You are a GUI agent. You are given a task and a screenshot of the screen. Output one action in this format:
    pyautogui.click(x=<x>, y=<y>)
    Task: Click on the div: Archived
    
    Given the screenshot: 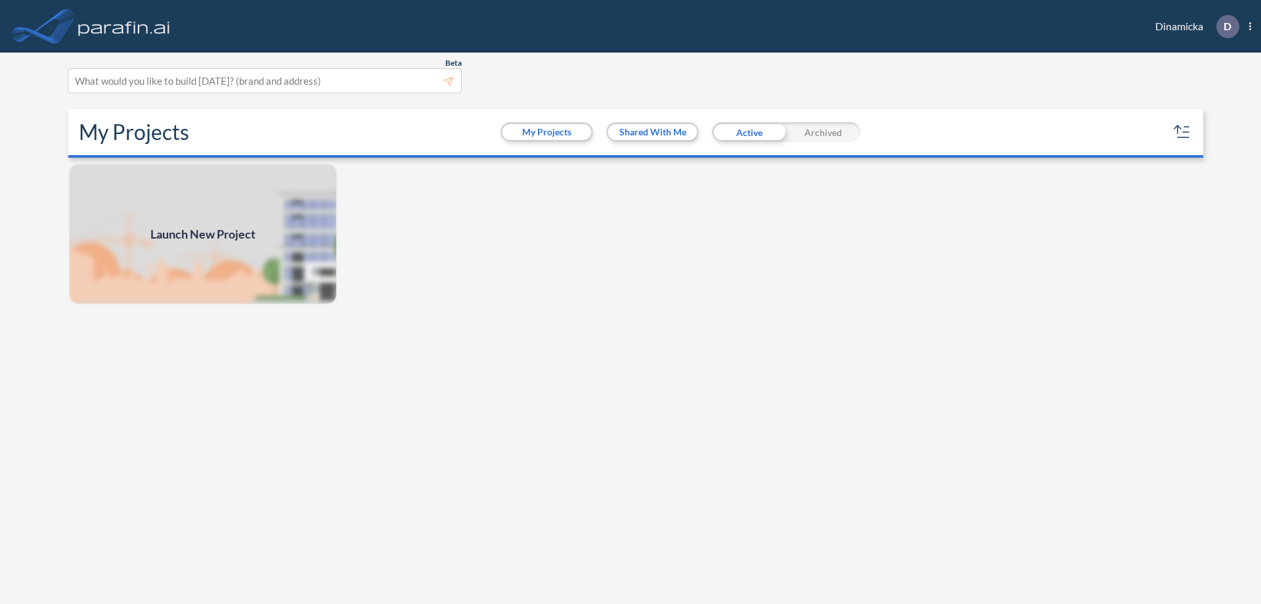 What is the action you would take?
    pyautogui.click(x=823, y=132)
    